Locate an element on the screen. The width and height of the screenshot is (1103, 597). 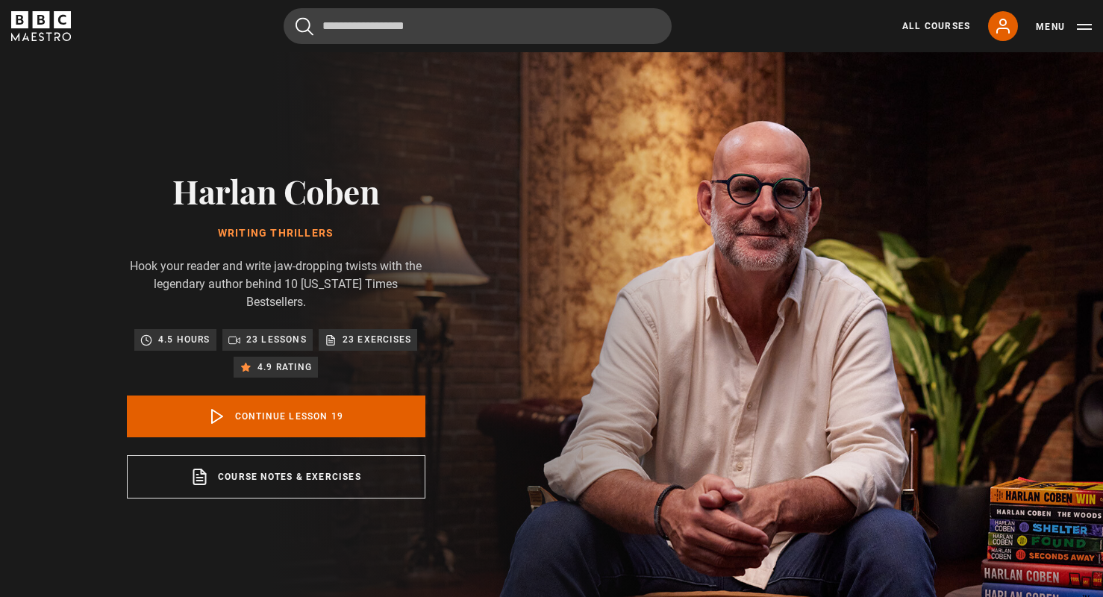
h2: Harlan Coben is located at coordinates (276, 190).